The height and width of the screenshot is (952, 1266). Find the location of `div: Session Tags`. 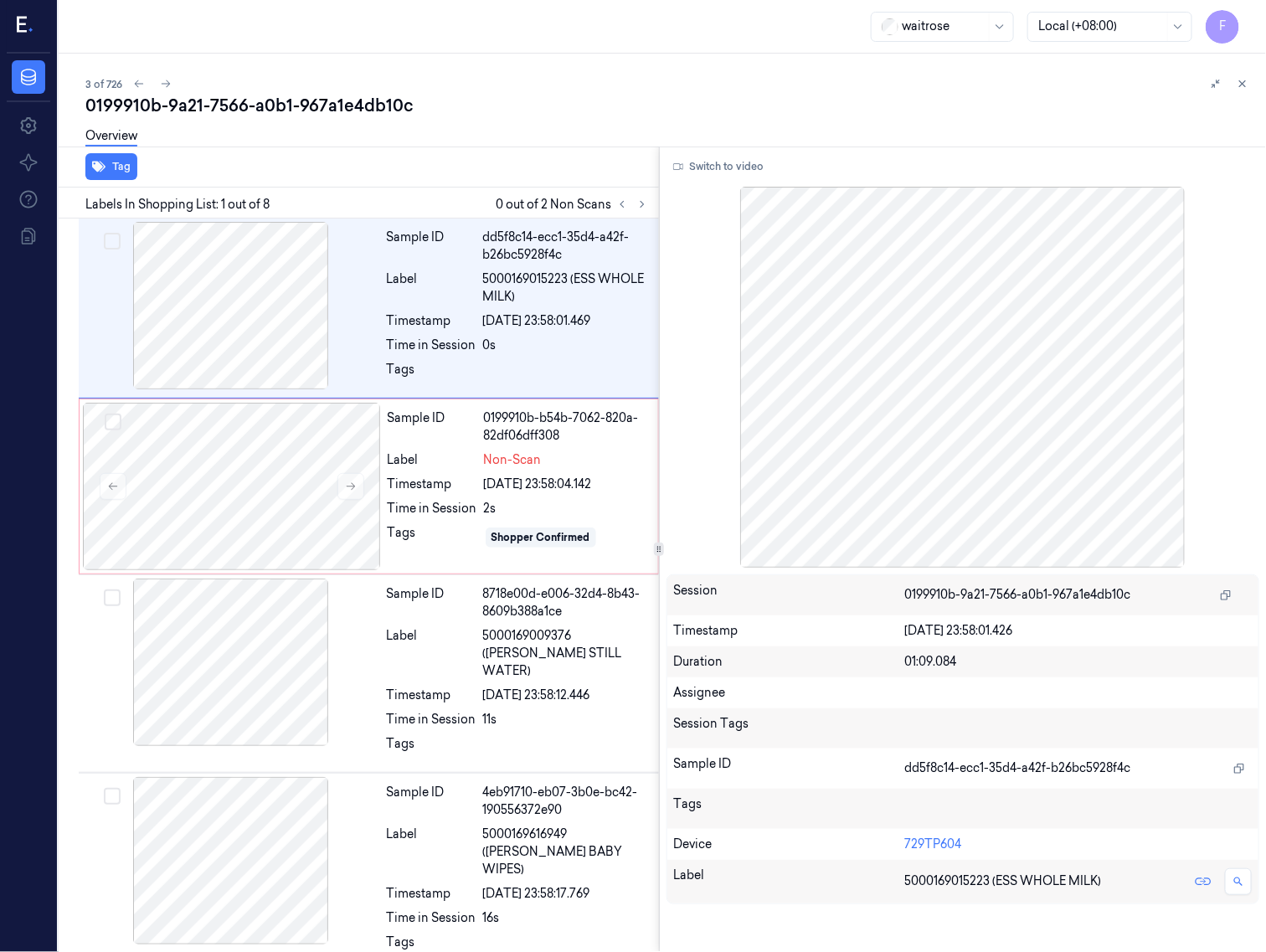

div: Session Tags is located at coordinates (789, 728).